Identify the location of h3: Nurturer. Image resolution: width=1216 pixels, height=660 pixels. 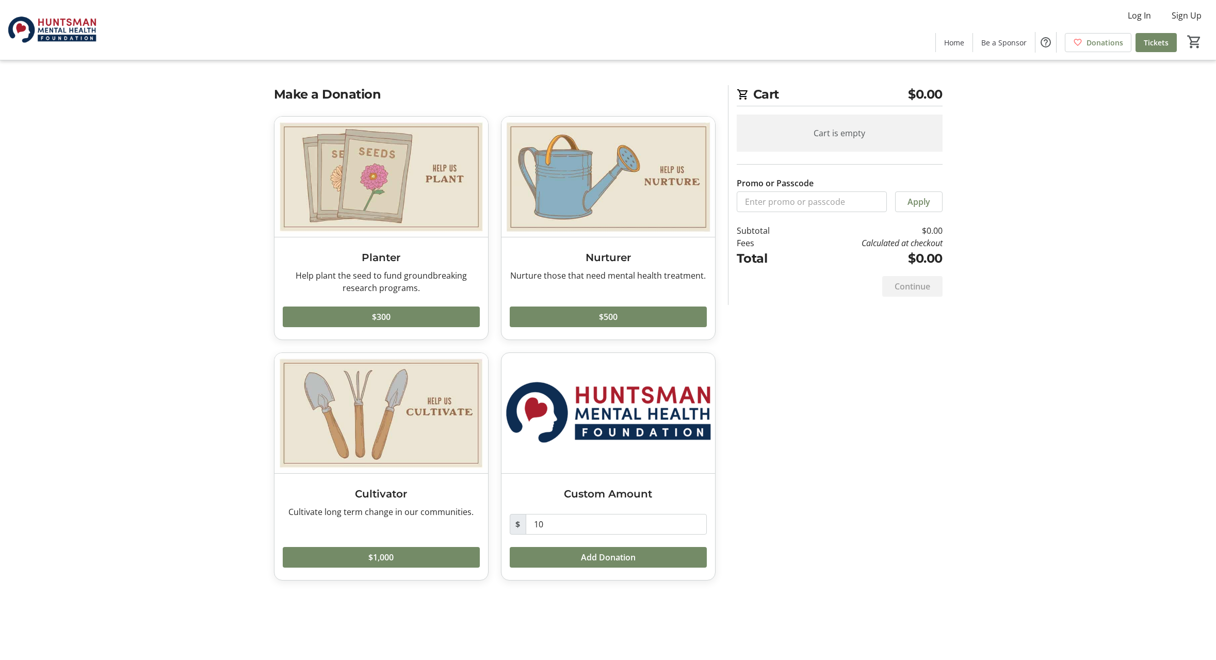
(608, 257).